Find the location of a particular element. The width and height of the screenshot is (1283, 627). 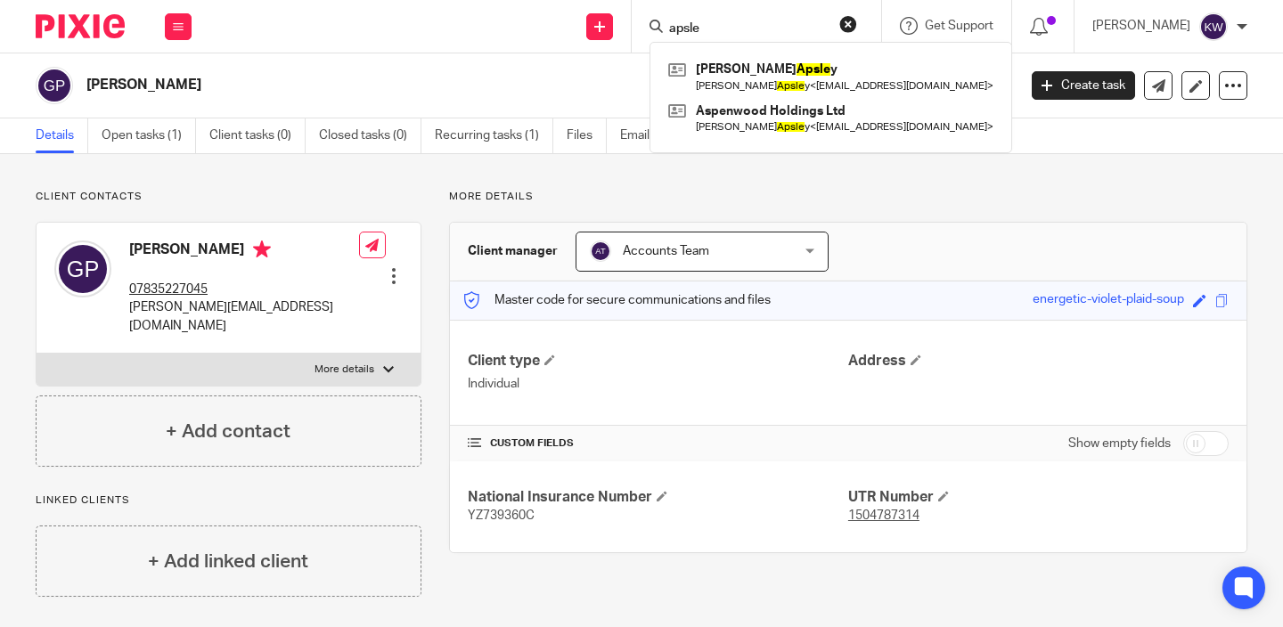

p: Linked clients is located at coordinates (228, 501).